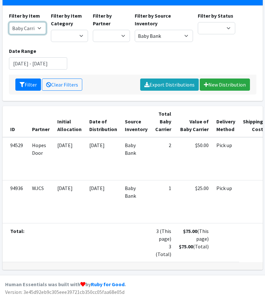 This screenshot has height=299, width=265. What do you see at coordinates (38, 63) in the screenshot?
I see `input: January 1, 2011 - December 31, 2011` at bounding box center [38, 63].